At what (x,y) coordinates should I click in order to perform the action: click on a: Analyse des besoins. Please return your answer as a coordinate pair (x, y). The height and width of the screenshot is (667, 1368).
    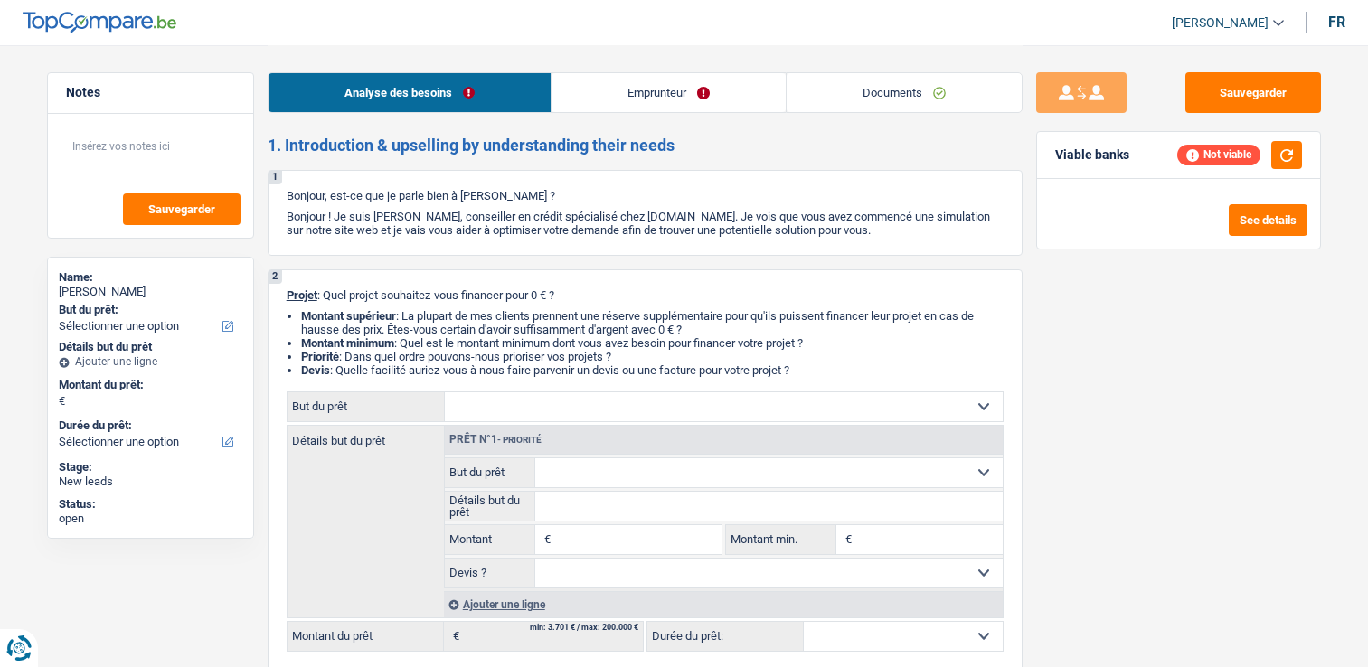
    Looking at the image, I should click on (410, 92).